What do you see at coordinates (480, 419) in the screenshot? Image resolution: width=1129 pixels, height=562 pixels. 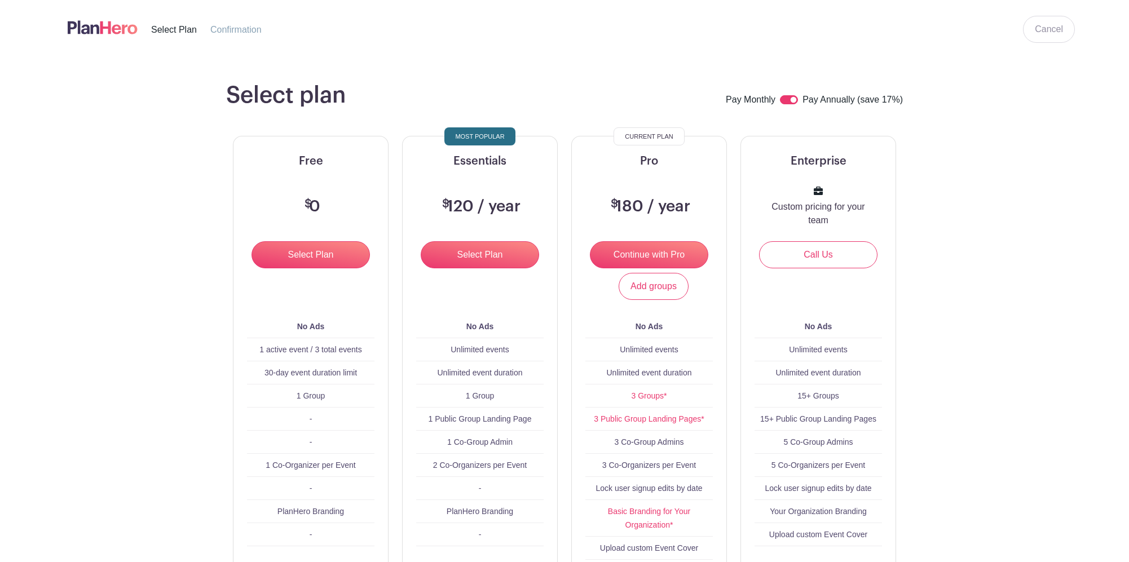 I see `span: 1 Public Group Landing Page` at bounding box center [480, 419].